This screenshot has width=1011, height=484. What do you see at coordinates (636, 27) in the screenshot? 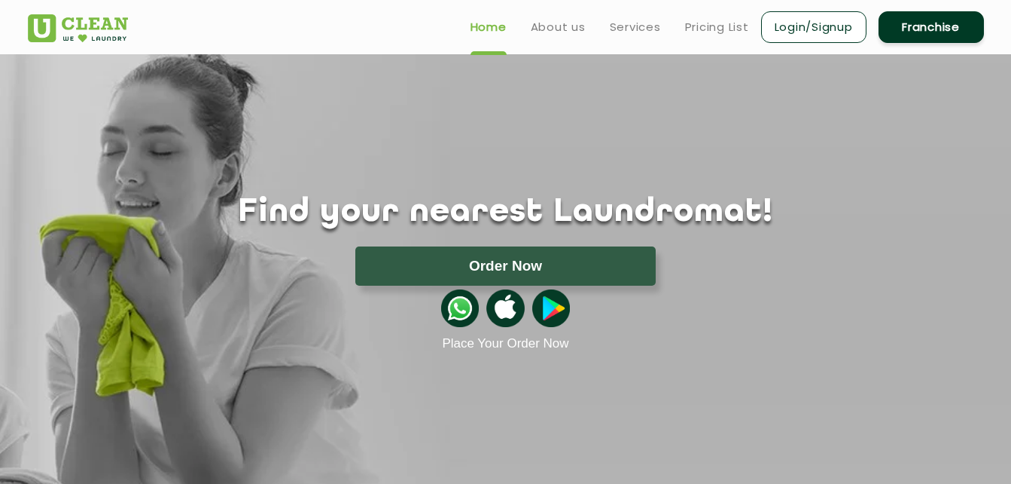
I see `a: Services` at bounding box center [636, 27].